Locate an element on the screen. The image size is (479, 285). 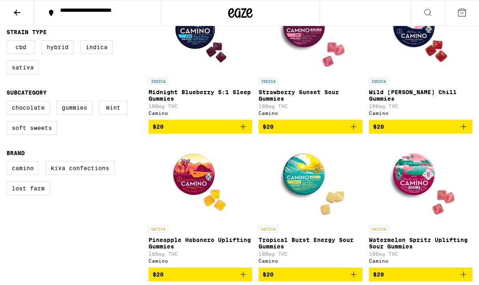
img: Camino - Watermelon Spritz Uplifting Sour Gummies is located at coordinates (420, 181).